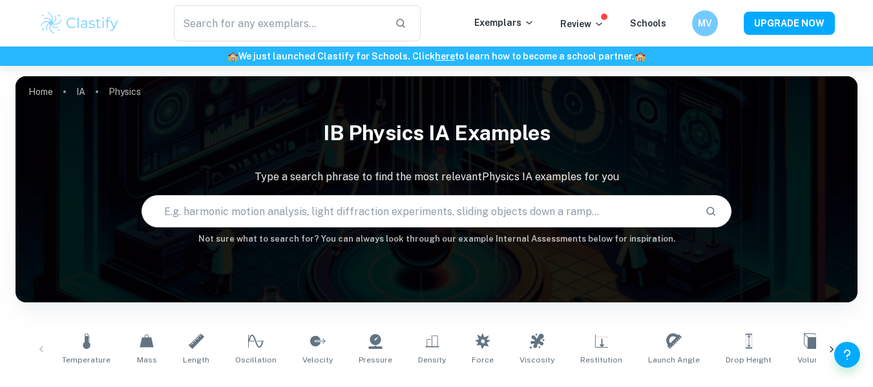 The image size is (873, 387). What do you see at coordinates (41, 92) in the screenshot?
I see `a: Home` at bounding box center [41, 92].